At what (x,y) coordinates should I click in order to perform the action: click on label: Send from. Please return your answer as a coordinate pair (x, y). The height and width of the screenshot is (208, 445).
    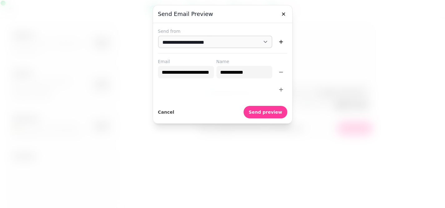
    Looking at the image, I should click on (222, 31).